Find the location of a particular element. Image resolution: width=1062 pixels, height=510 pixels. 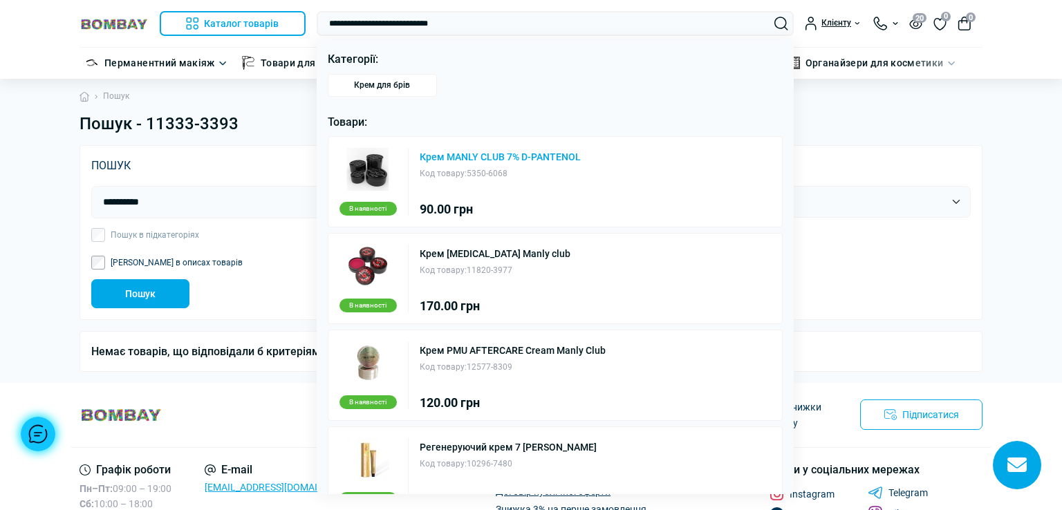

img: Регенеруючий крем 7 олій Vegan THUYA is located at coordinates (368, 460).